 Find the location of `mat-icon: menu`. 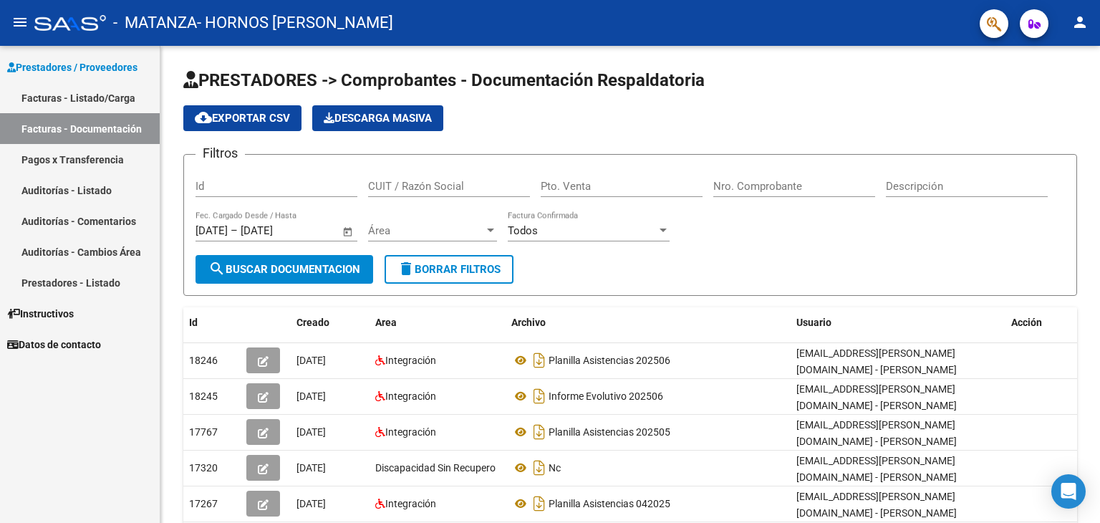

mat-icon: menu is located at coordinates (20, 22).